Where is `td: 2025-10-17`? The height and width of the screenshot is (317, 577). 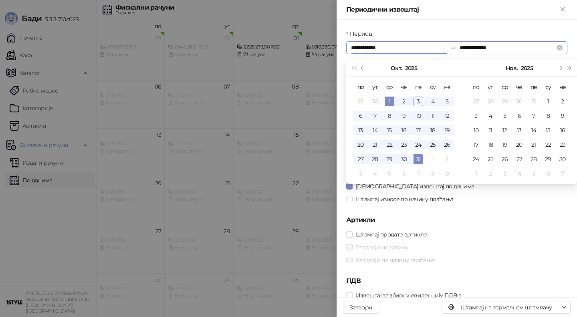 td: 2025-10-17 is located at coordinates (418, 130).